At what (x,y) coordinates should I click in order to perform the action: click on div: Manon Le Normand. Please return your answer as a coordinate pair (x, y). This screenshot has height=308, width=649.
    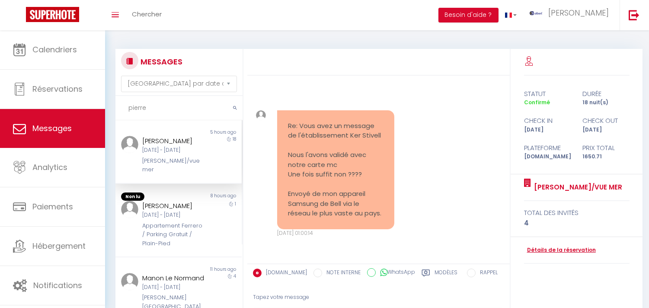
    Looking at the image, I should click on (173, 278).